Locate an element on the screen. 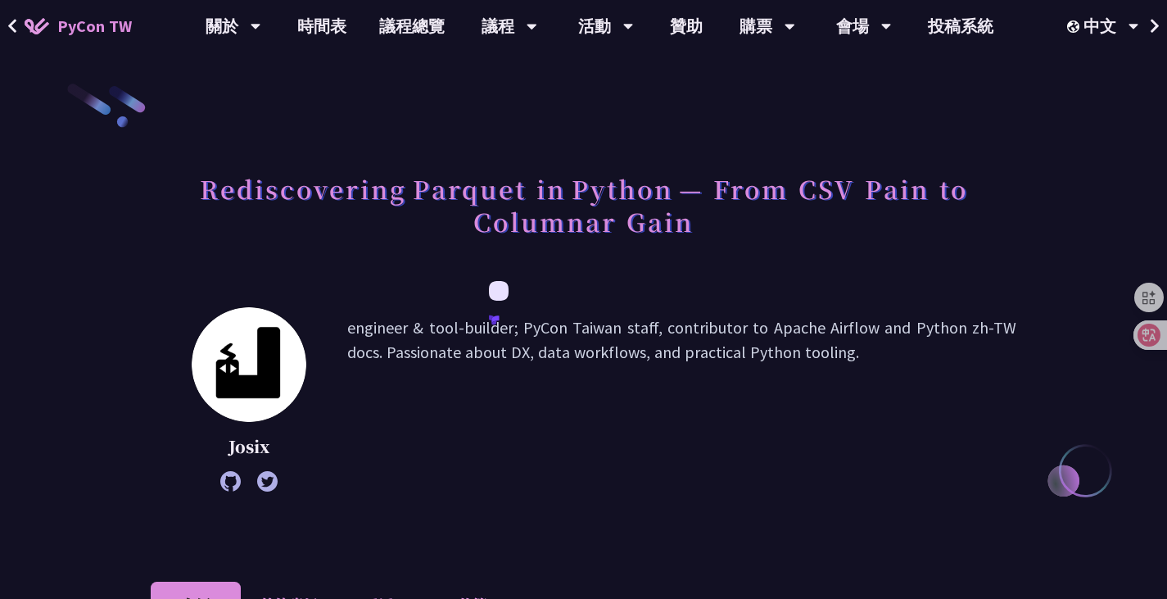 The height and width of the screenshot is (599, 1167). img: Josix is located at coordinates (249, 364).